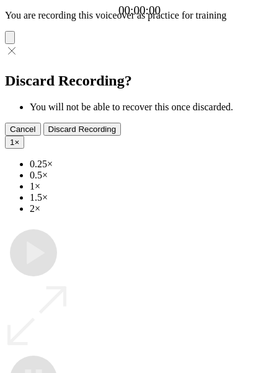 The height and width of the screenshot is (373, 279). I want to click on h2: Discard Recording?, so click(139, 81).